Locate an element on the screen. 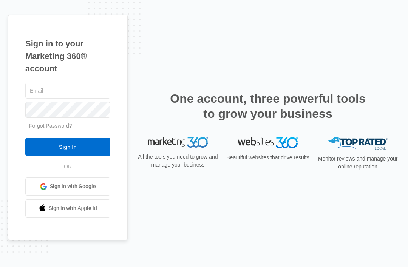 The height and width of the screenshot is (267, 408). p: Beautiful websites that drive results is located at coordinates (268, 158).